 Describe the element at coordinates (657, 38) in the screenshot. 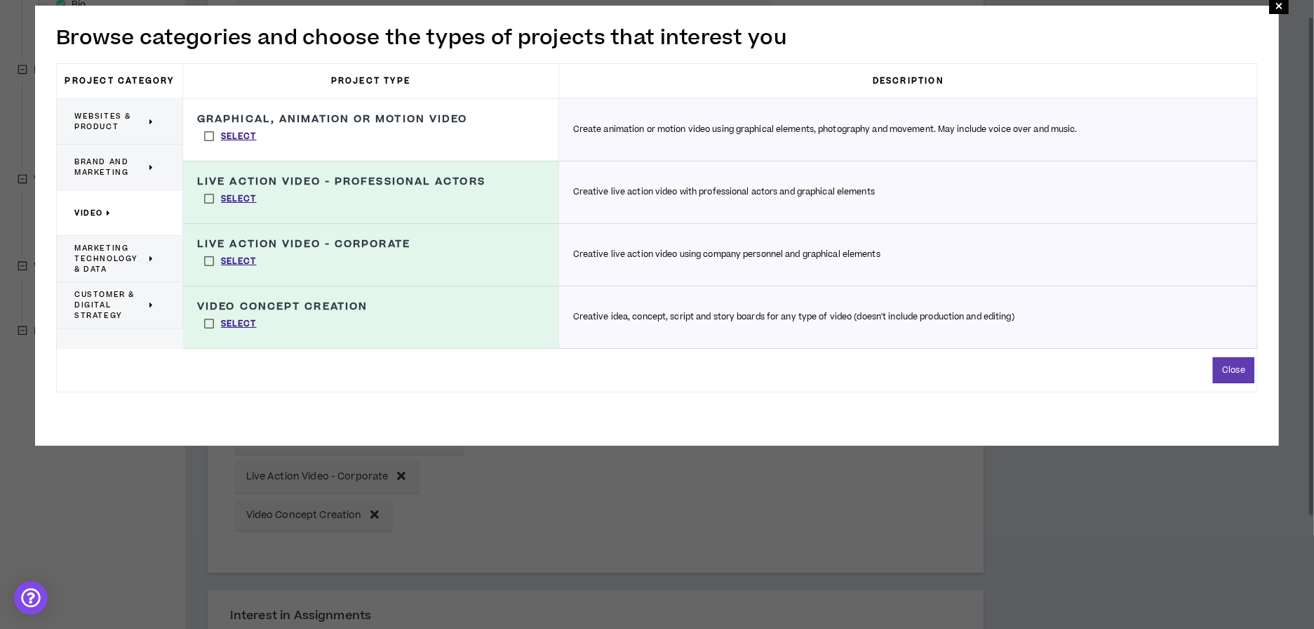

I see `h2: Browse categories and choose the types of projects that interest you` at that location.